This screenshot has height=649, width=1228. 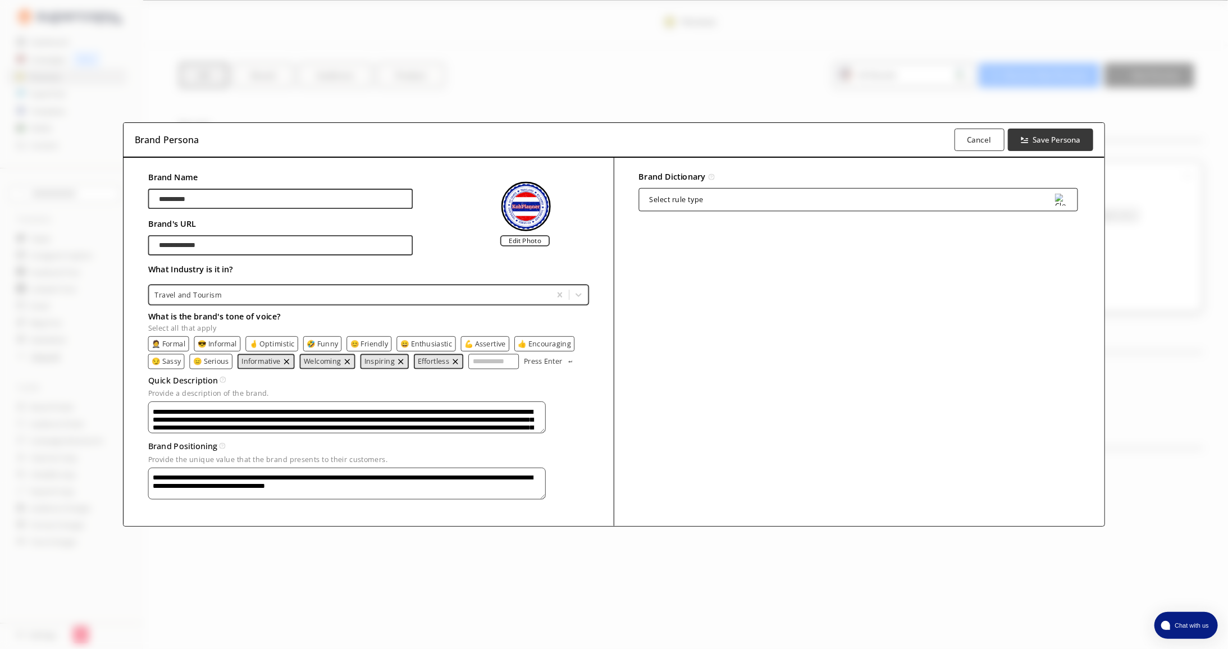 What do you see at coordinates (570, 361) in the screenshot?
I see `img: Press Enter` at bounding box center [570, 361].